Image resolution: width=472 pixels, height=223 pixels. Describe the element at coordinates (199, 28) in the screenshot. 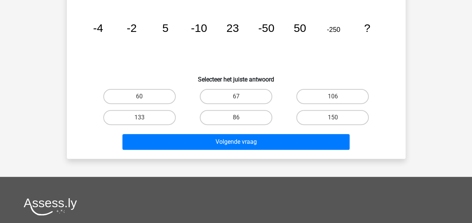

I see `tspan: -10` at that location.